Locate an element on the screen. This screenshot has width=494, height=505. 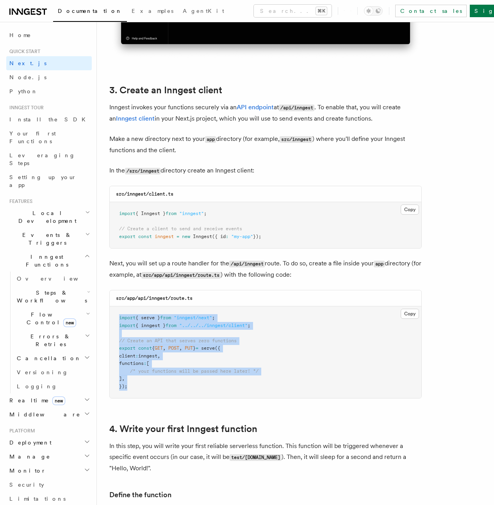
p: In the directory create an Inngest client: is located at coordinates (265, 171).